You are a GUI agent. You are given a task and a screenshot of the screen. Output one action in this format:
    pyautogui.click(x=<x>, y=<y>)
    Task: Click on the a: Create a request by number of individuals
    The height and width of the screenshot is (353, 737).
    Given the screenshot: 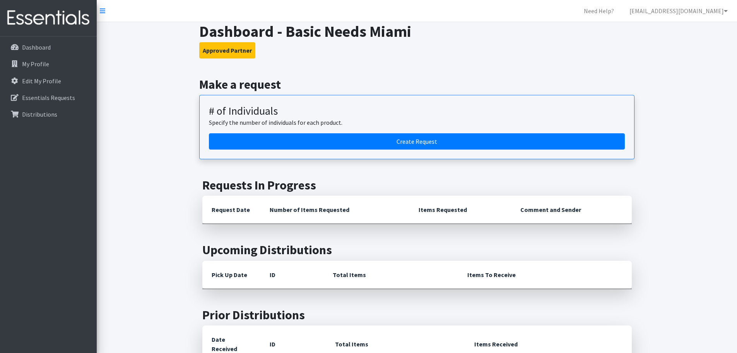 What is the action you would take?
    pyautogui.click(x=417, y=141)
    